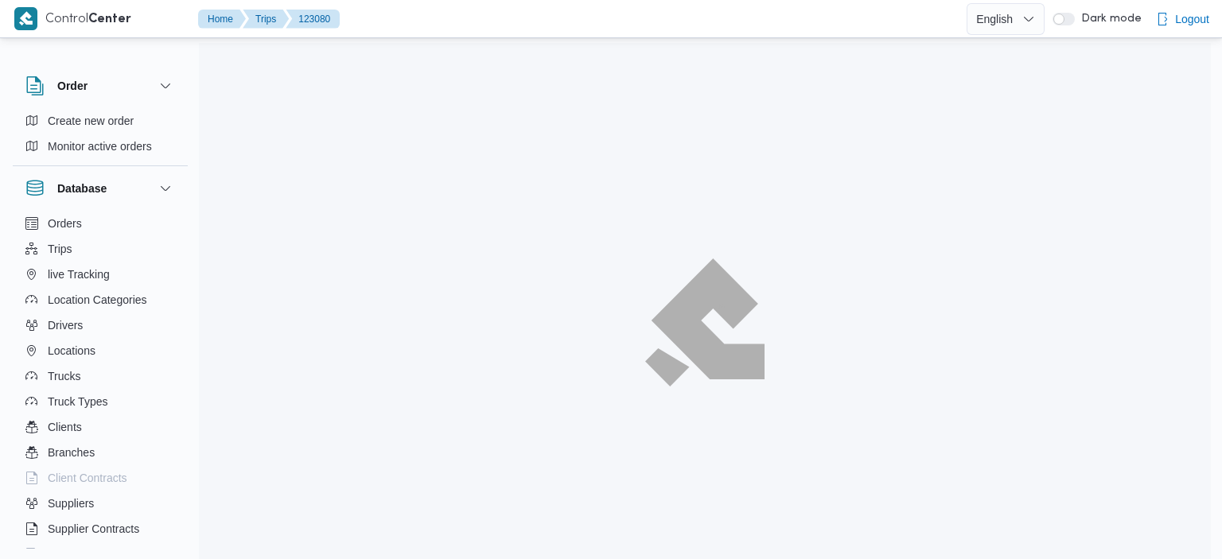 The height and width of the screenshot is (559, 1222). Describe the element at coordinates (79, 275) in the screenshot. I see `span: live Tracking` at that location.